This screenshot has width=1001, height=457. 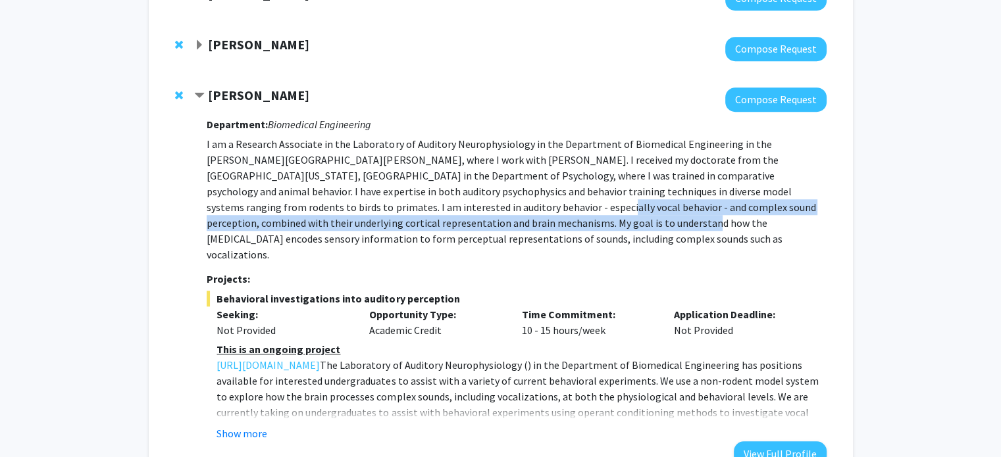 I want to click on i: Biomedical Engineering, so click(x=319, y=124).